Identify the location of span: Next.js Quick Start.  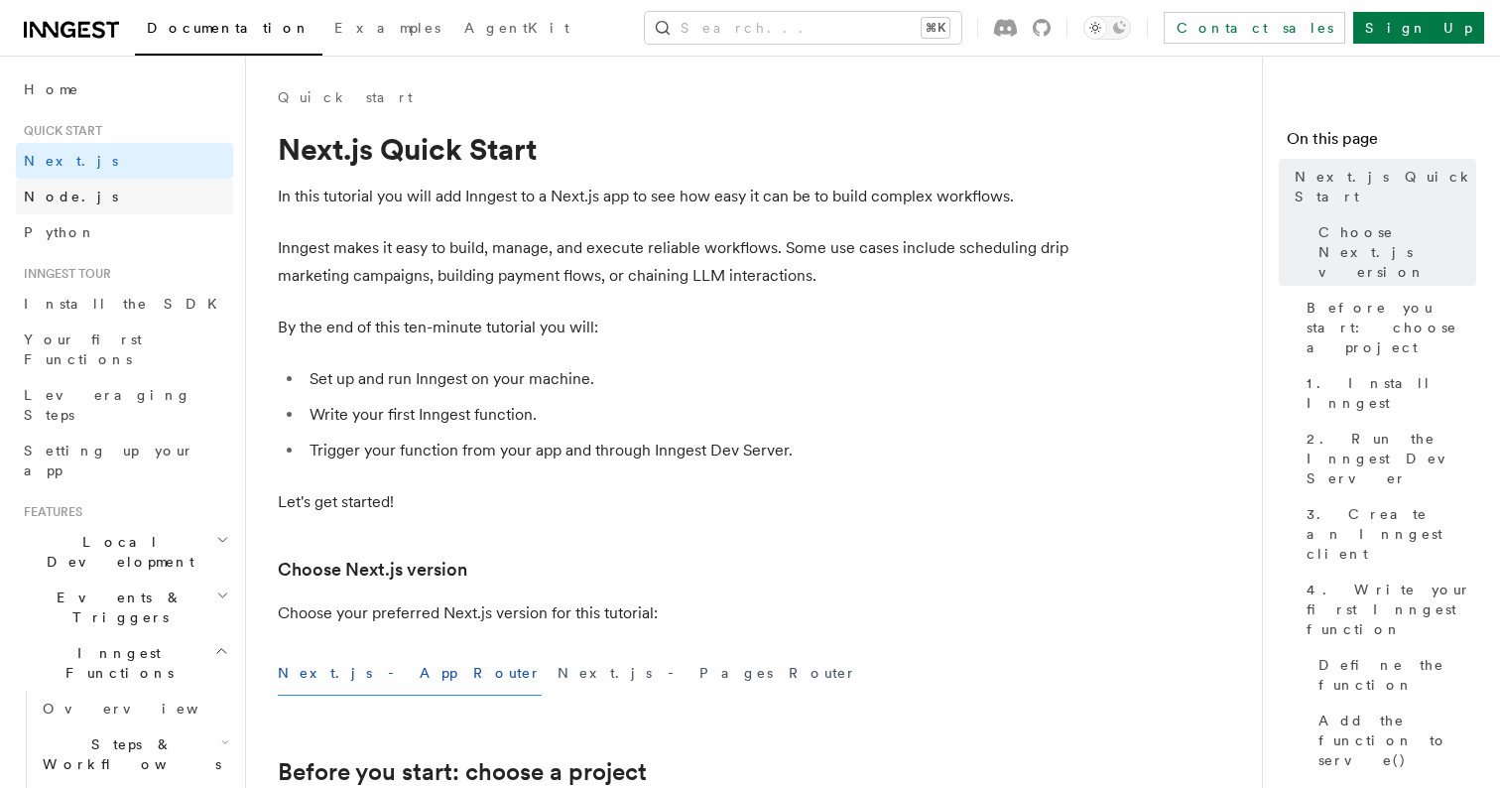
(1385, 186).